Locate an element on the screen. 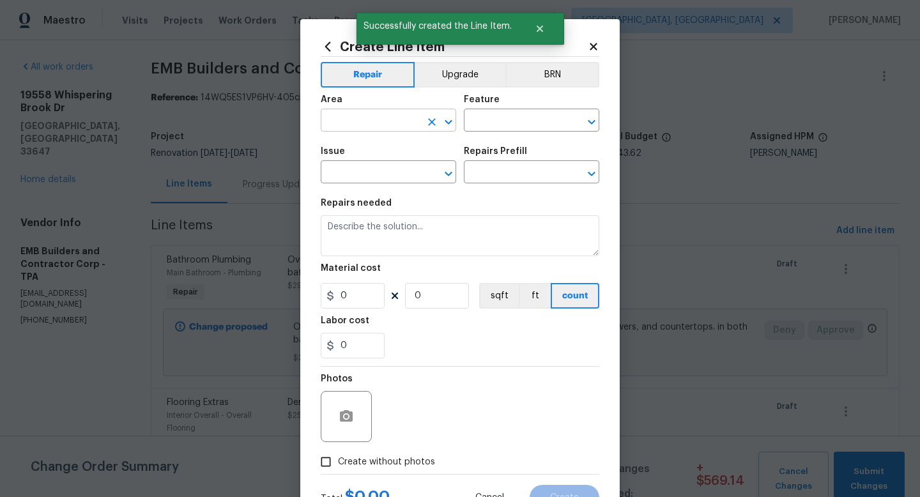 The image size is (920, 497). button: Upgrade is located at coordinates (460, 75).